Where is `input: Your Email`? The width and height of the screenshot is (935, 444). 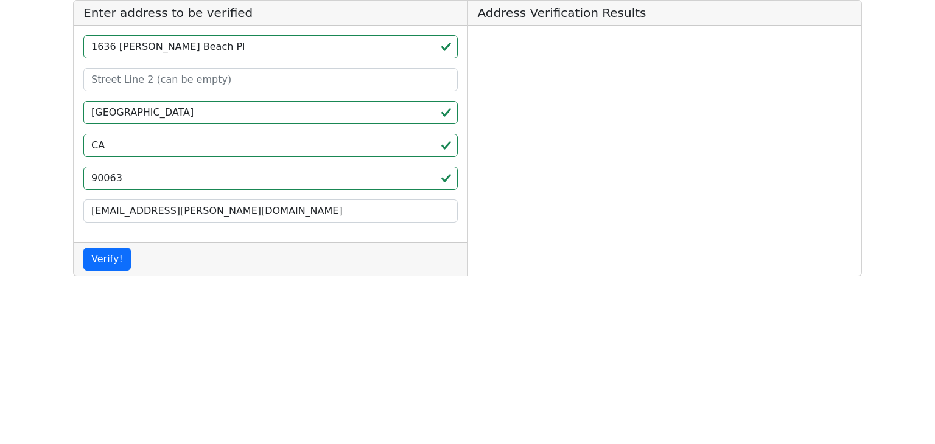
input: Your Email is located at coordinates (270, 211).